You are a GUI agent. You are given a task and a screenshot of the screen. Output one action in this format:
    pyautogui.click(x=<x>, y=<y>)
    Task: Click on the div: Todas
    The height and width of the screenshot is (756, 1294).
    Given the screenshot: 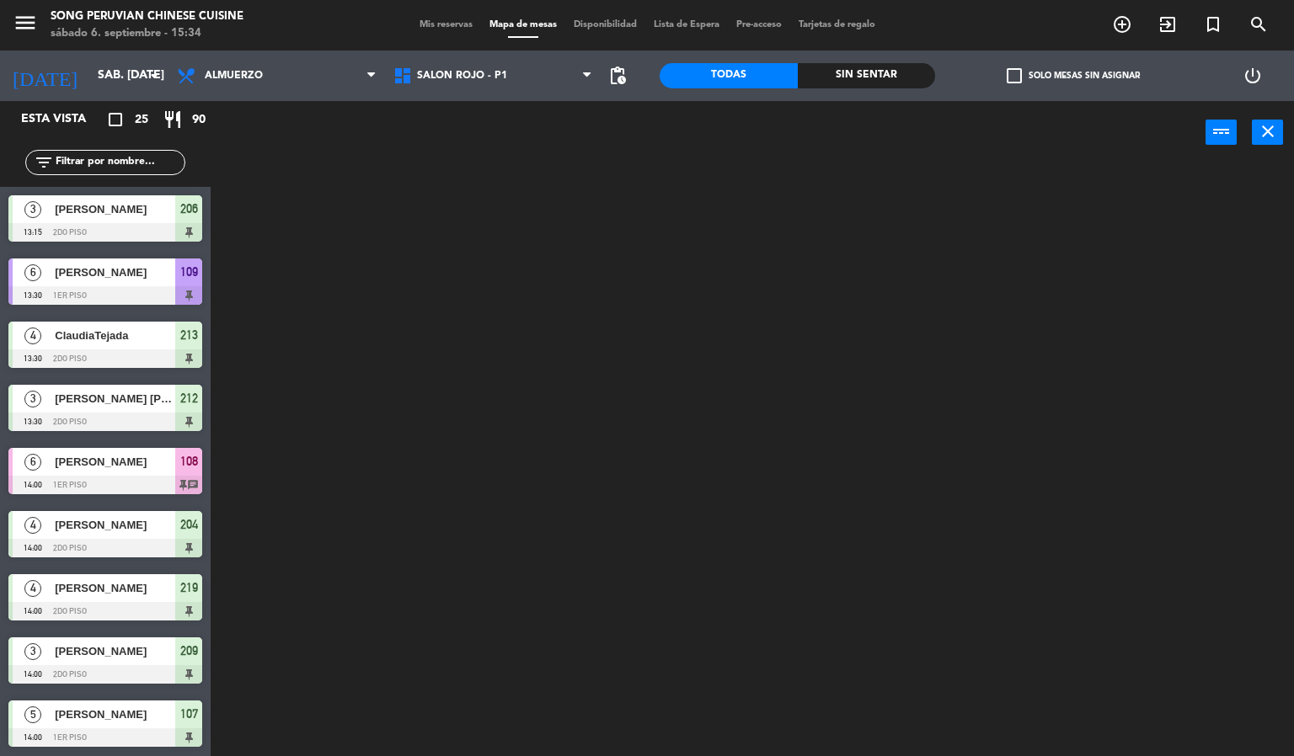 What is the action you would take?
    pyautogui.click(x=729, y=76)
    